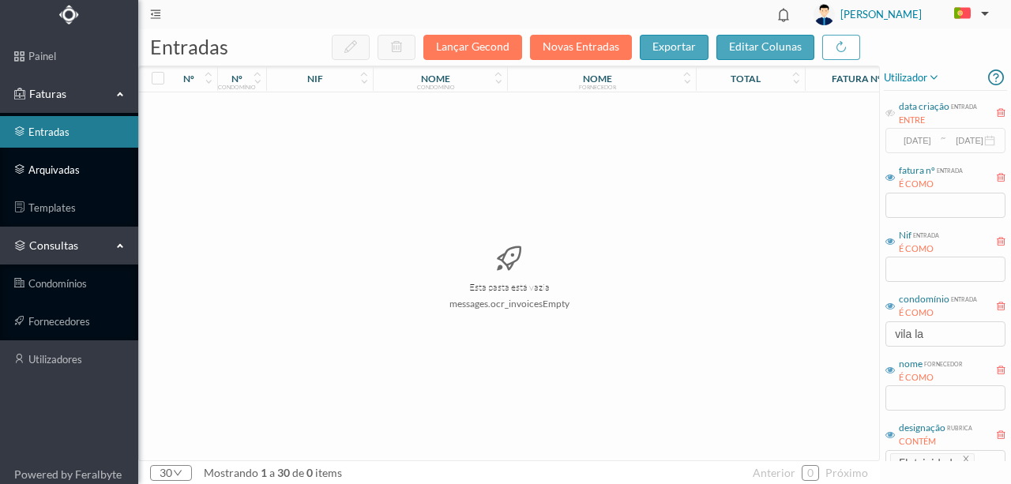 This screenshot has height=484, width=1011. I want to click on i: icon: close, so click(966, 459).